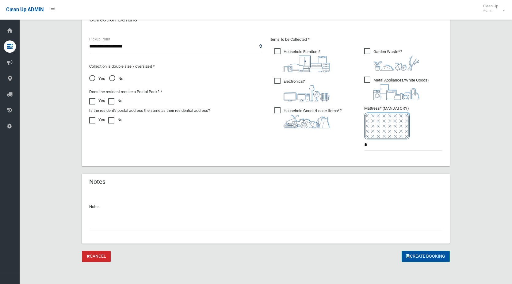 The height and width of the screenshot is (284, 512). Describe the element at coordinates (25, 9) in the screenshot. I see `span: Clean Up ADMIN` at that location.